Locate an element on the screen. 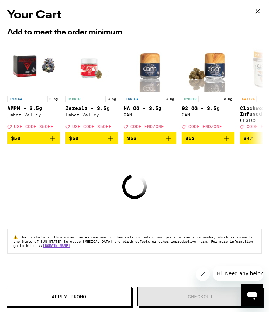  p: 92 OG - 3.5g is located at coordinates (208, 108).